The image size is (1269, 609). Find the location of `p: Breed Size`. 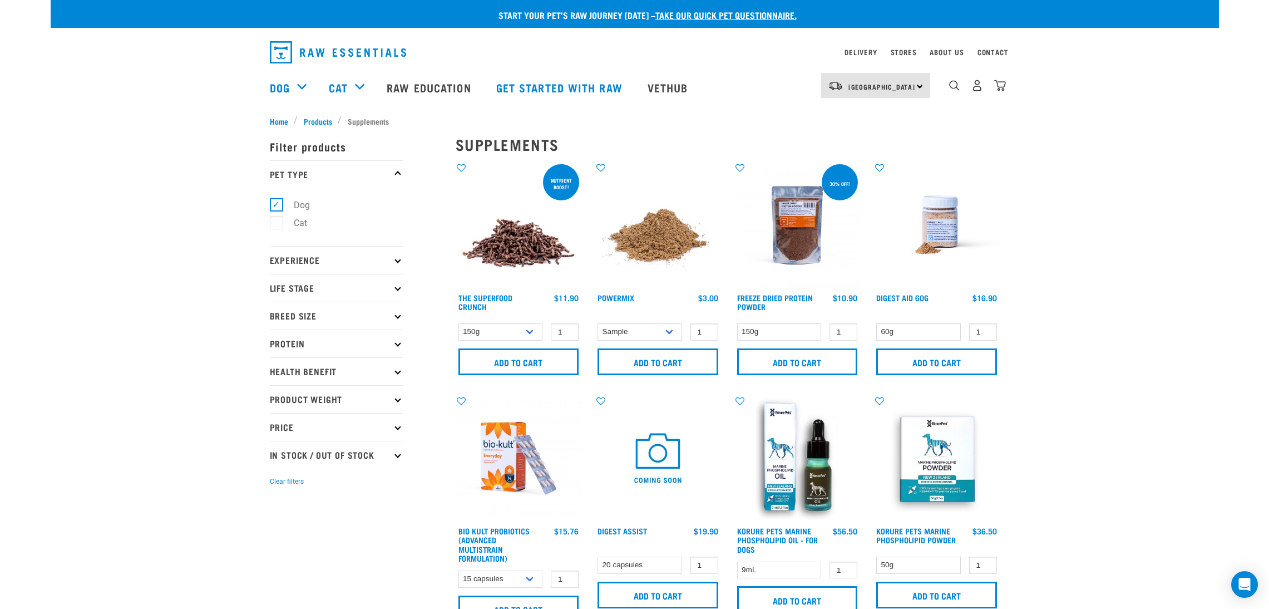

p: Breed Size is located at coordinates (337, 316).